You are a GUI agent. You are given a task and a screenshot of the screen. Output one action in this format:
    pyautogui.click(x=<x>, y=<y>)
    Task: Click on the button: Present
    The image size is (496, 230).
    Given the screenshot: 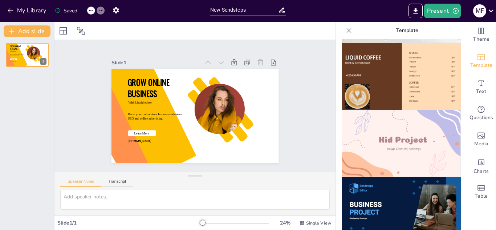 What is the action you would take?
    pyautogui.click(x=442, y=11)
    